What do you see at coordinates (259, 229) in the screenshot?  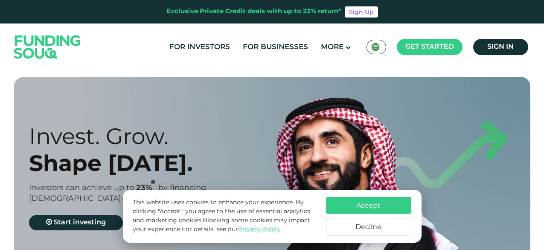 I see `a: Privacy Policy` at bounding box center [259, 229].